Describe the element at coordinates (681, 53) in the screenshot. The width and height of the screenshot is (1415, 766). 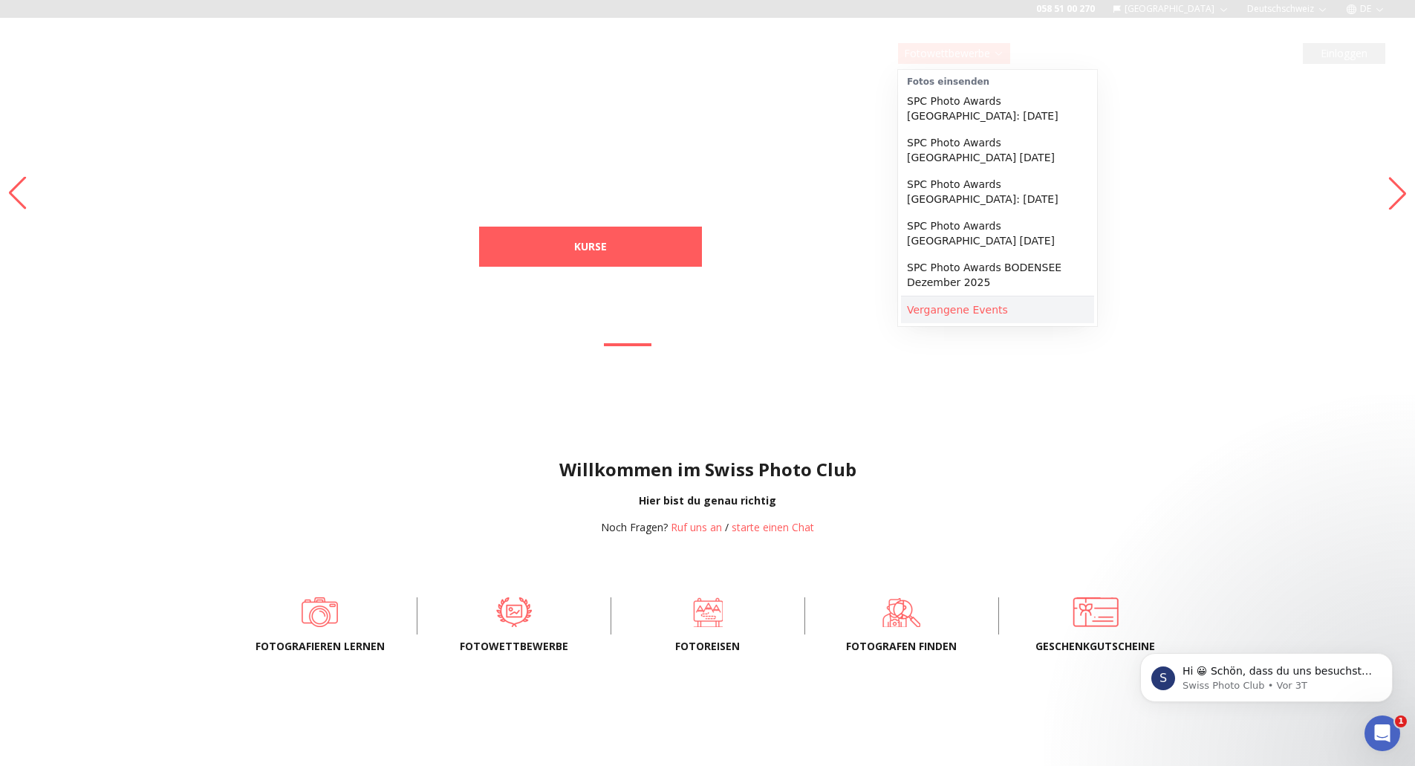
I see `button: Kurse` at that location.